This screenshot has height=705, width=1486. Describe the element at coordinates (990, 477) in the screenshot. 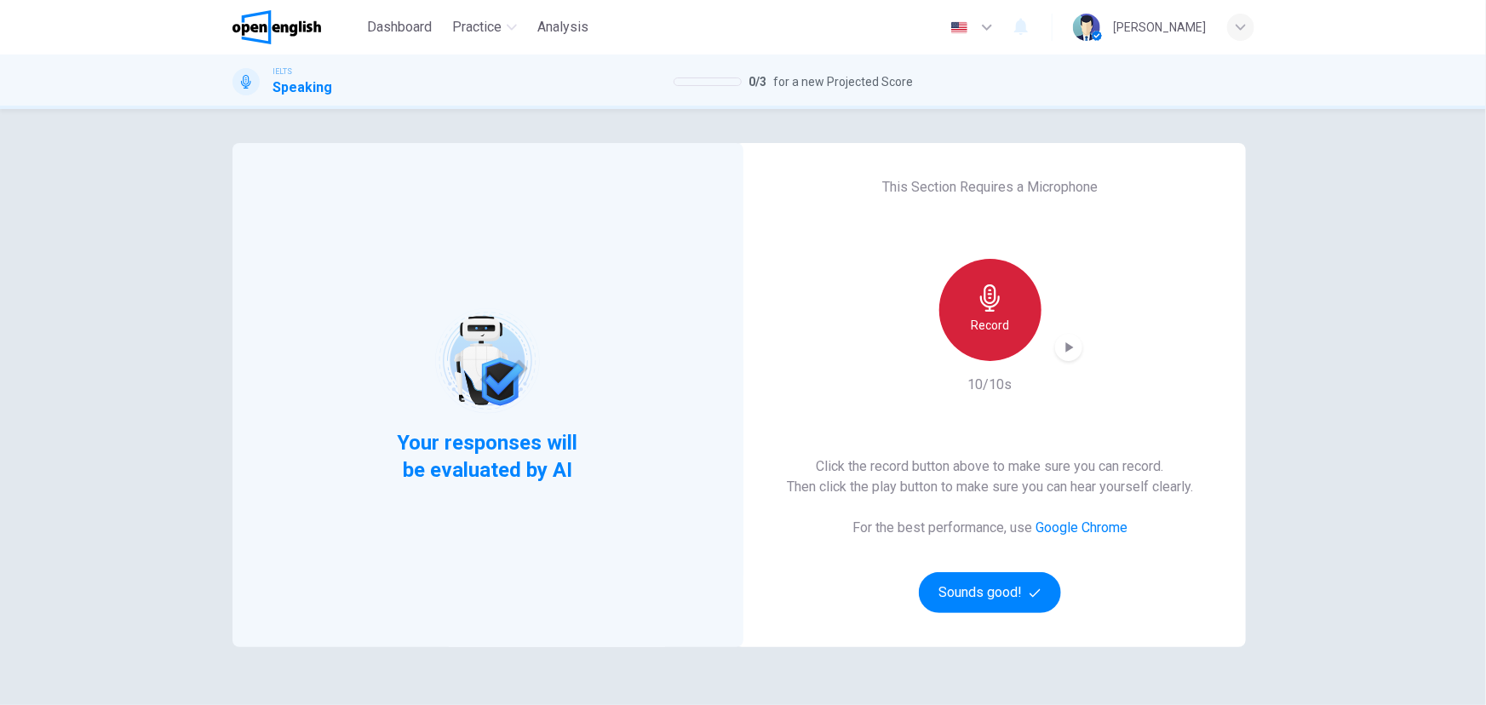

I see `h6: Click the record button above to make sure you can record. Then click the play button to make sur...` at that location.